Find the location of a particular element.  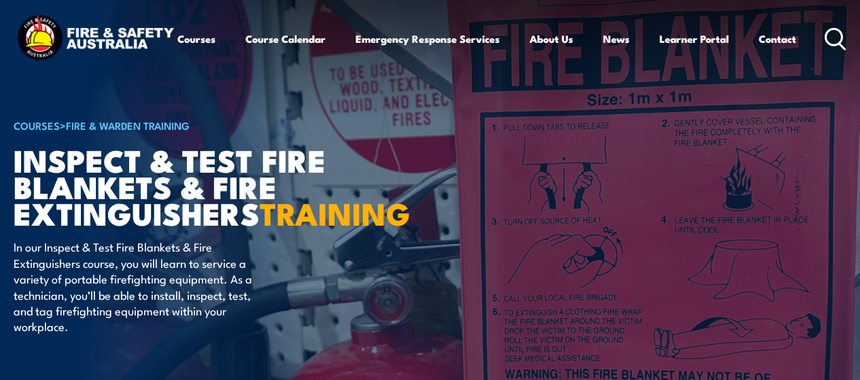

a: Course Calendar is located at coordinates (286, 39).